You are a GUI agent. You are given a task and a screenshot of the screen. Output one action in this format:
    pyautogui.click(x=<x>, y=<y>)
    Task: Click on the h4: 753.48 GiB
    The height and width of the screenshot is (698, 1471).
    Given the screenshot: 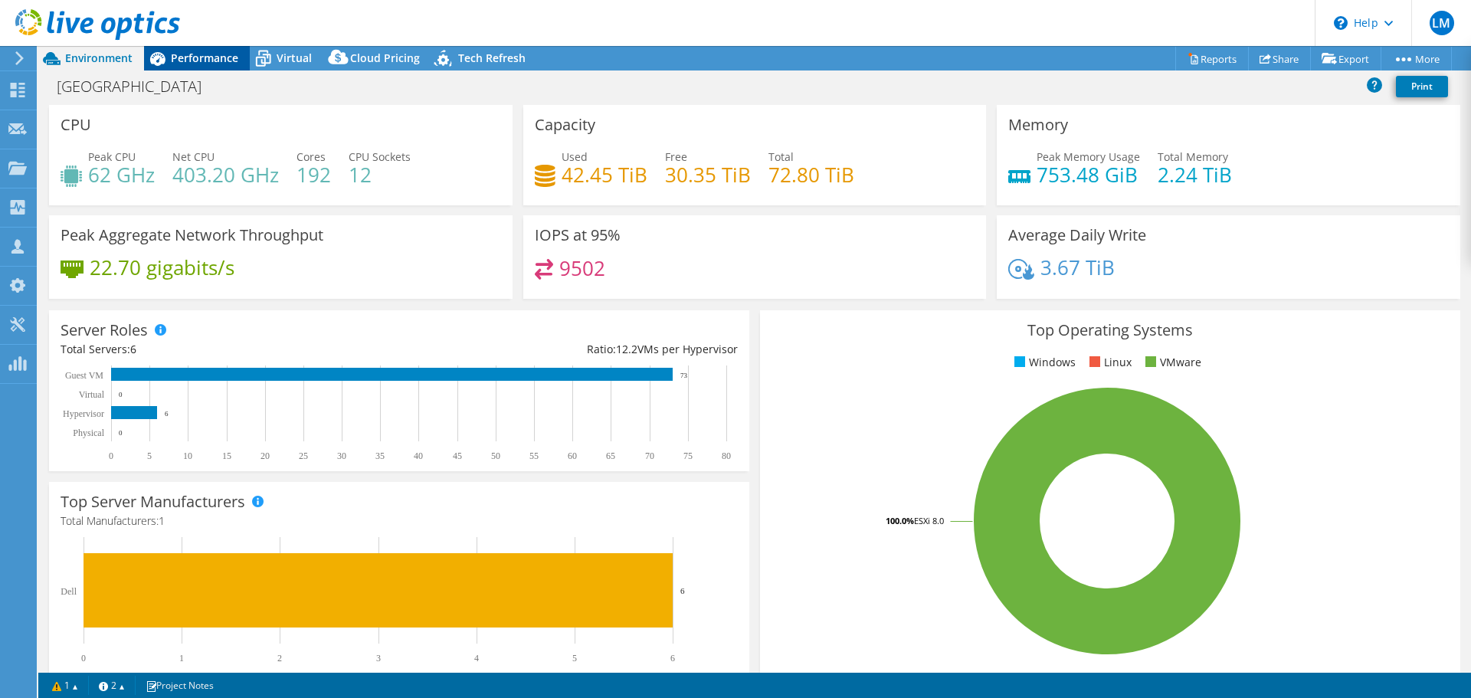 What is the action you would take?
    pyautogui.click(x=1088, y=175)
    